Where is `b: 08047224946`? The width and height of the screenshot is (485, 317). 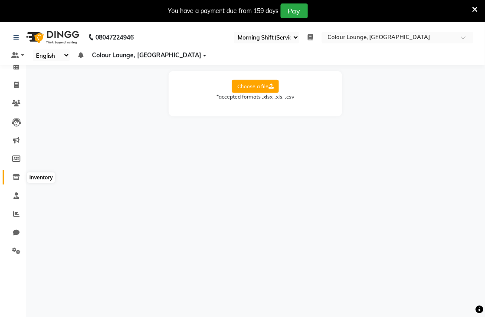 b: 08047224946 is located at coordinates (114, 37).